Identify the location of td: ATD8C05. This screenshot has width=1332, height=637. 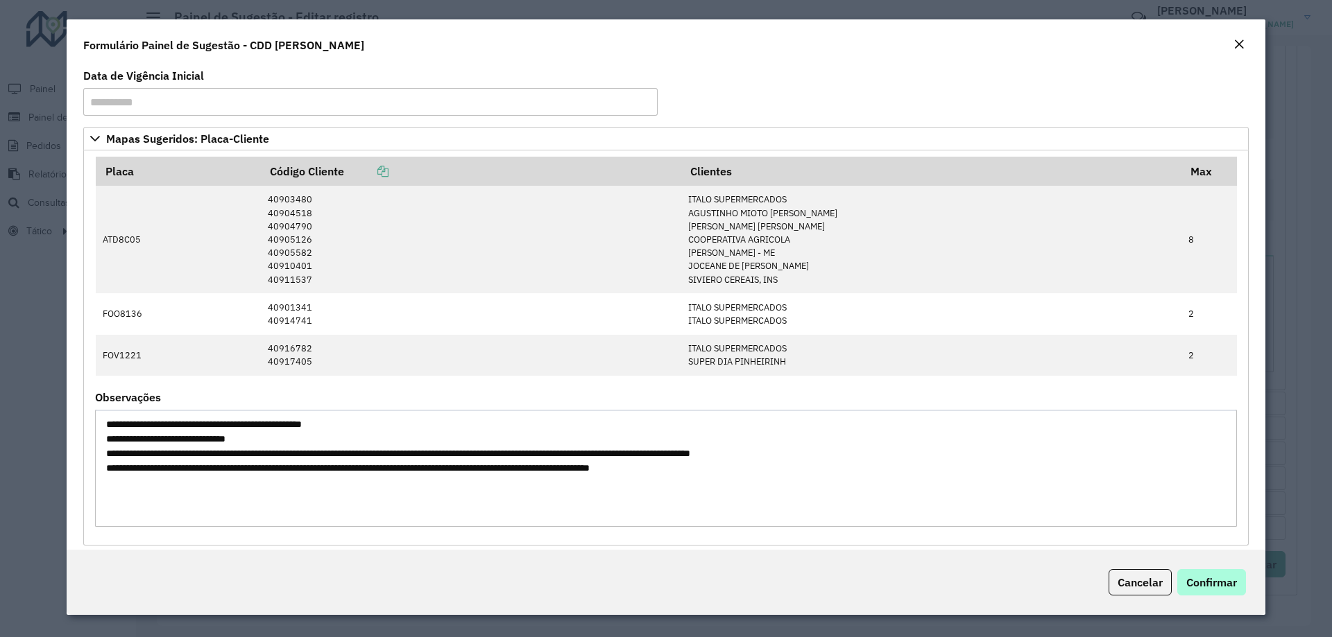
(178, 239).